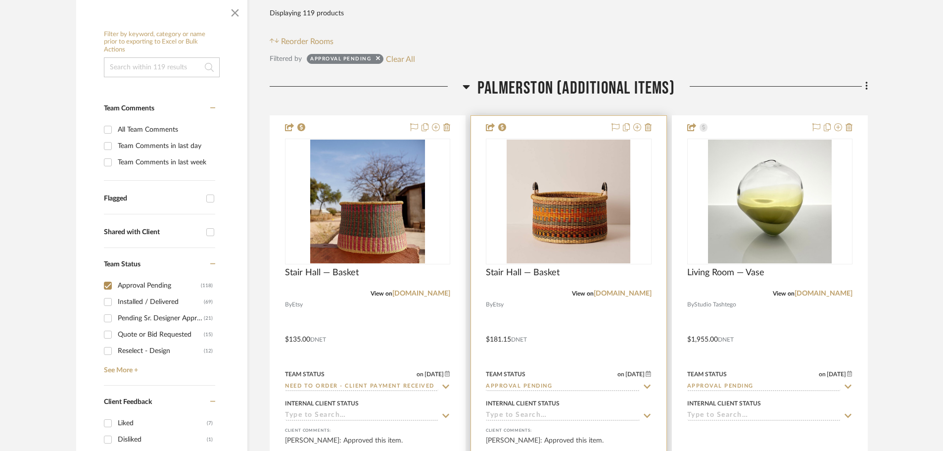 Image resolution: width=943 pixels, height=451 pixels. What do you see at coordinates (122, 264) in the screenshot?
I see `span: Team Status` at bounding box center [122, 264].